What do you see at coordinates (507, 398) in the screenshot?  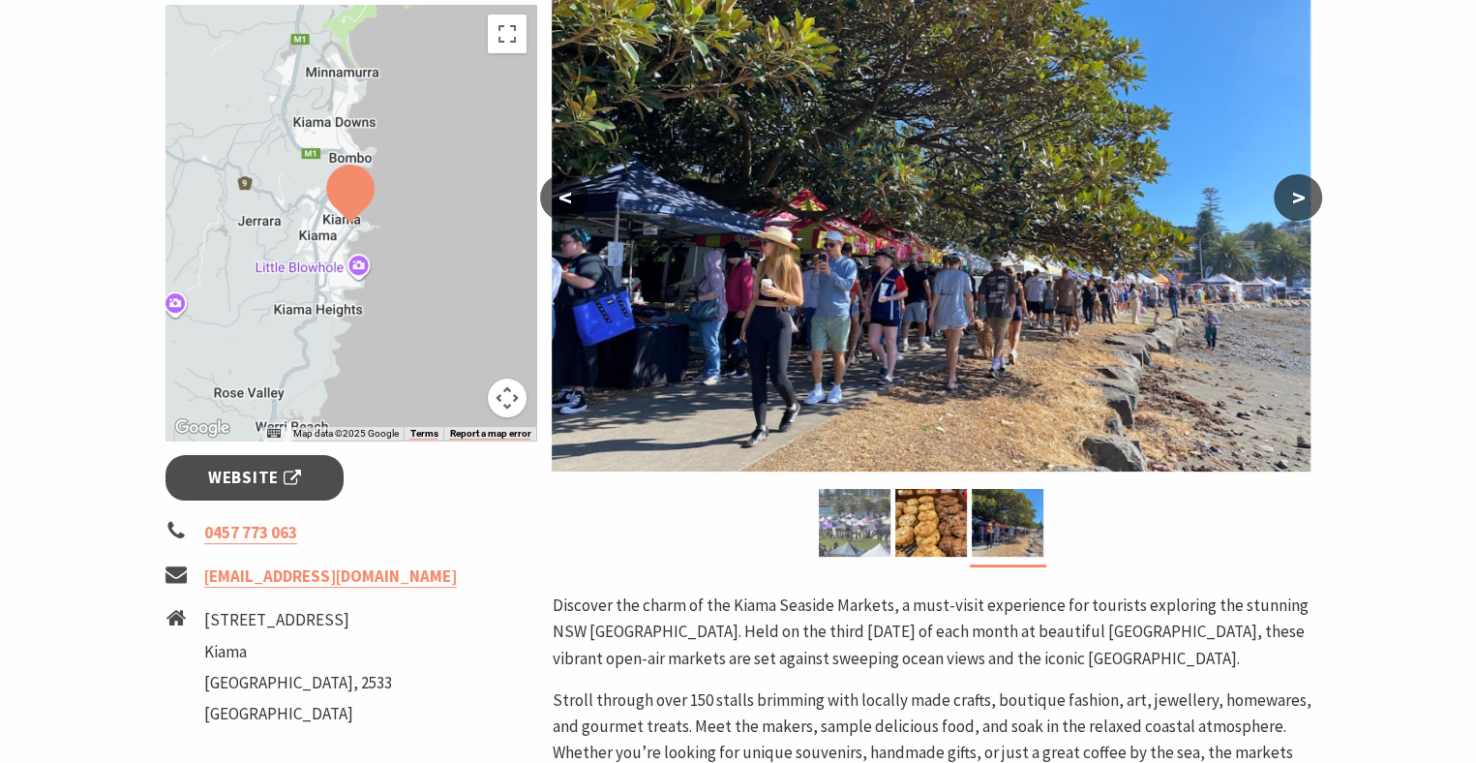 I see `button: Map camera controls` at bounding box center [507, 398].